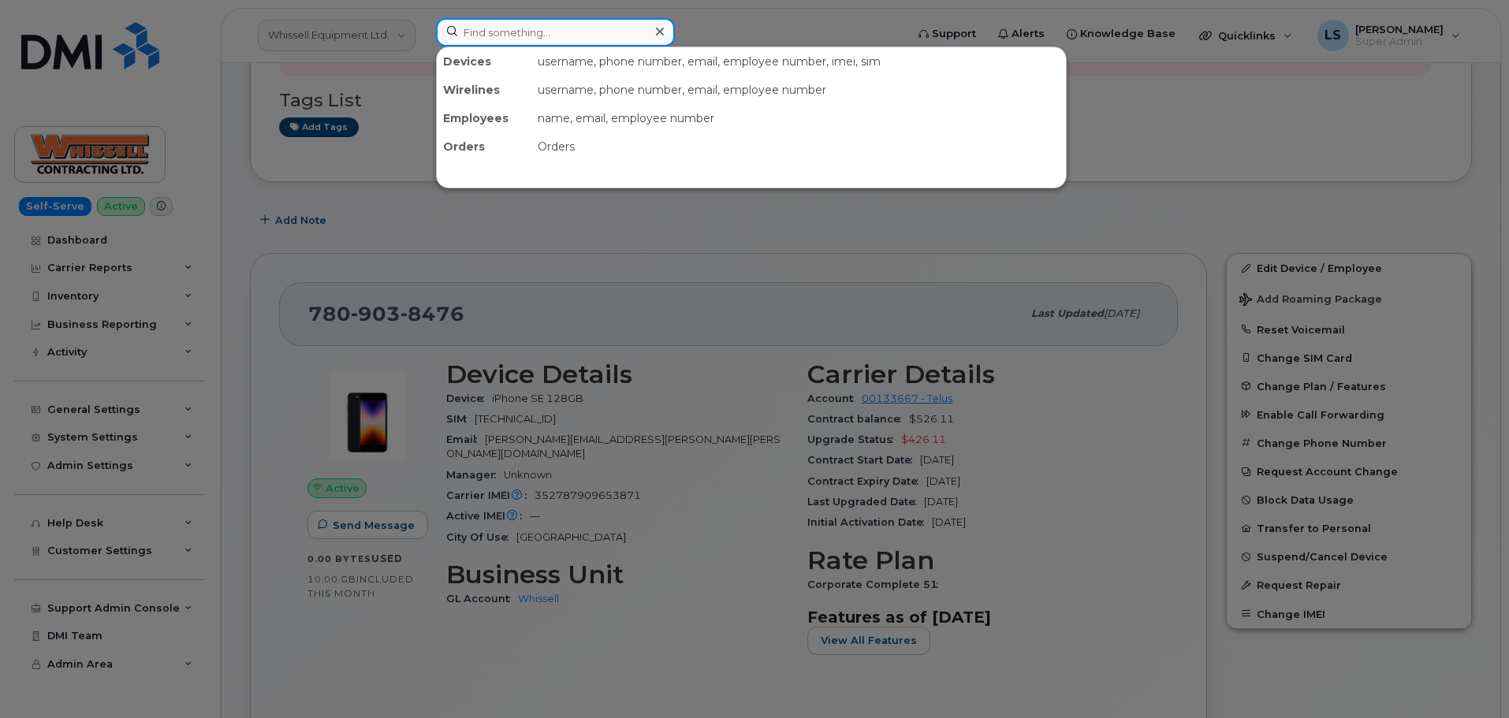  I want to click on input: Find something..., so click(555, 32).